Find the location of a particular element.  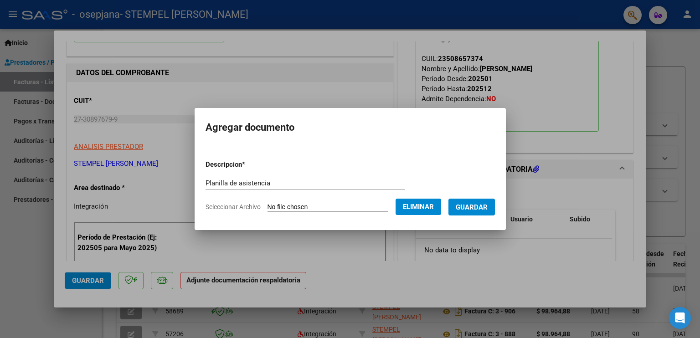

span: Eliminar is located at coordinates (418, 207).